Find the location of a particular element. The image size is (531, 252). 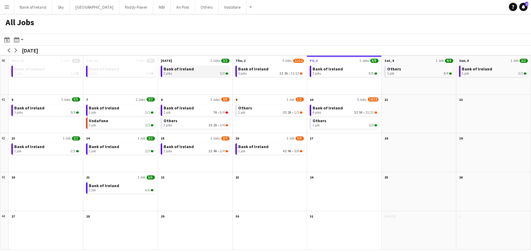

a: Bank of Ireland3 jobs5/5 is located at coordinates (46, 110).